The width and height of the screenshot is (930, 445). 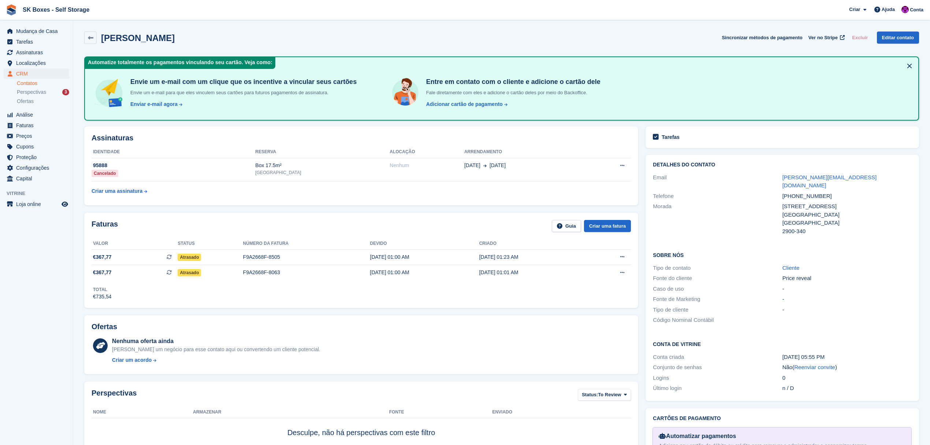 What do you see at coordinates (718, 268) in the screenshot?
I see `div: Tipo de contato` at bounding box center [718, 268].